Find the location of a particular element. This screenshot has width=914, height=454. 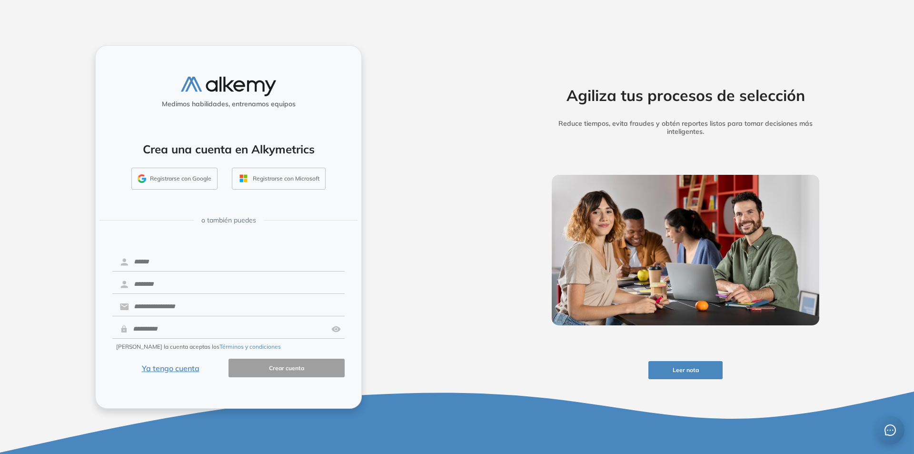

img: asd is located at coordinates (336, 329).